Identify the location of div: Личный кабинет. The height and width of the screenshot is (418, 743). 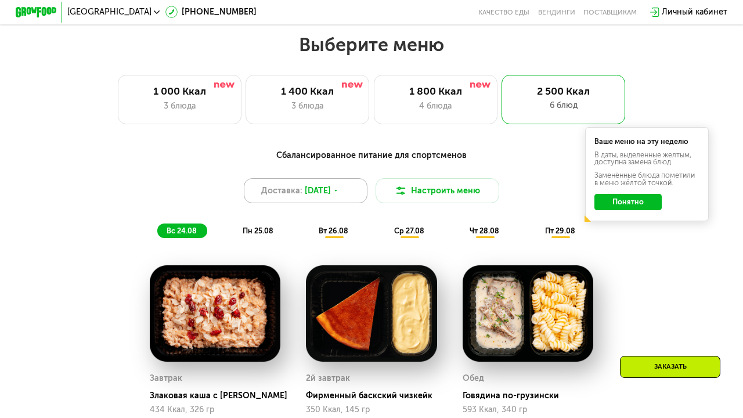
(695, 12).